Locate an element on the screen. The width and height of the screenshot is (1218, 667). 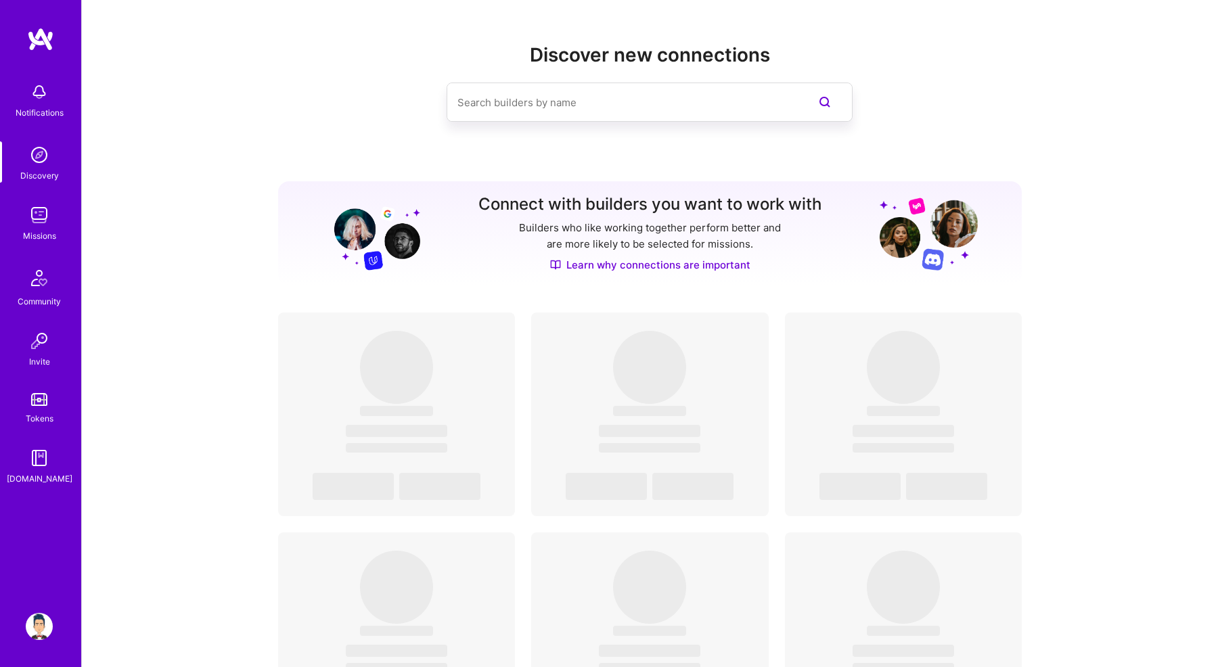
div: Community is located at coordinates (39, 301).